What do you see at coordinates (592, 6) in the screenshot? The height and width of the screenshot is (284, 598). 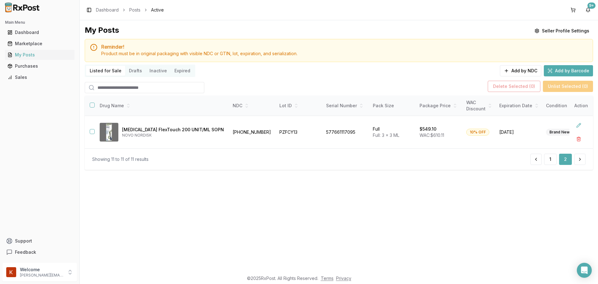 I see `div: 9+` at bounding box center [592, 6].